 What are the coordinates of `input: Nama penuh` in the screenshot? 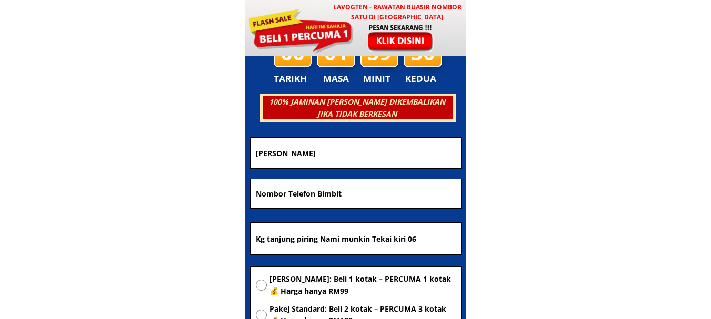 It's located at (356, 153).